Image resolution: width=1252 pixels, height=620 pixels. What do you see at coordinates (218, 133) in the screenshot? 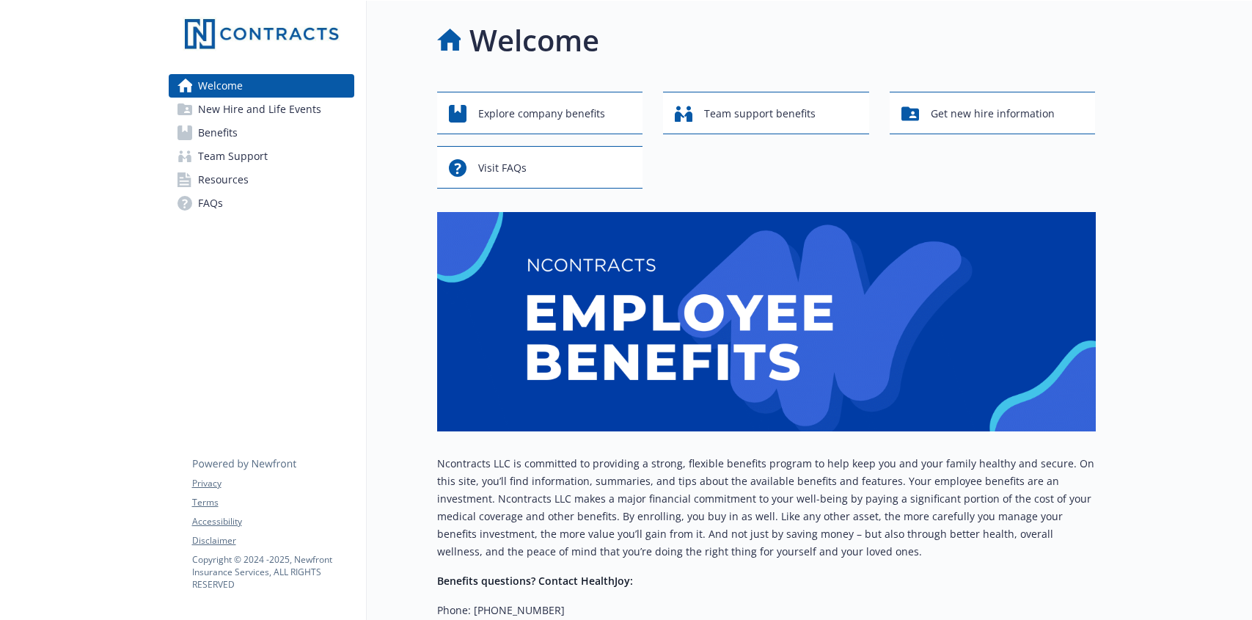
I see `span: Benefits` at bounding box center [218, 133].